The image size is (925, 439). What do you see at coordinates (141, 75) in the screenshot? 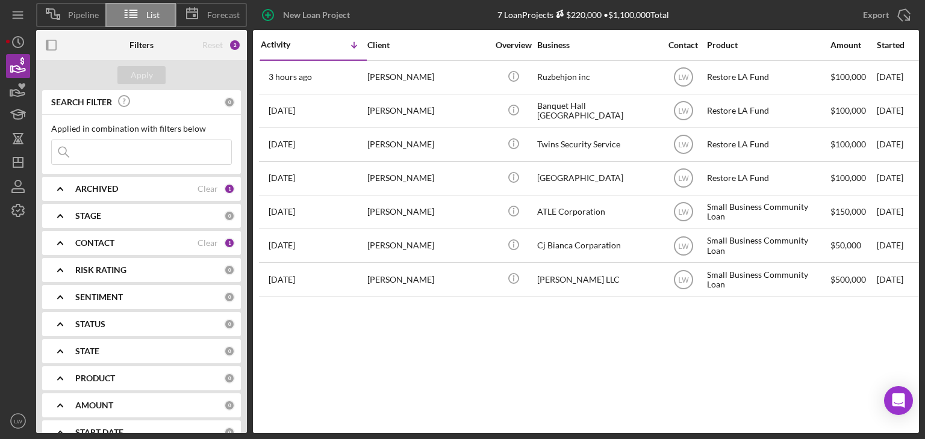
I see `div: Apply` at bounding box center [141, 75].